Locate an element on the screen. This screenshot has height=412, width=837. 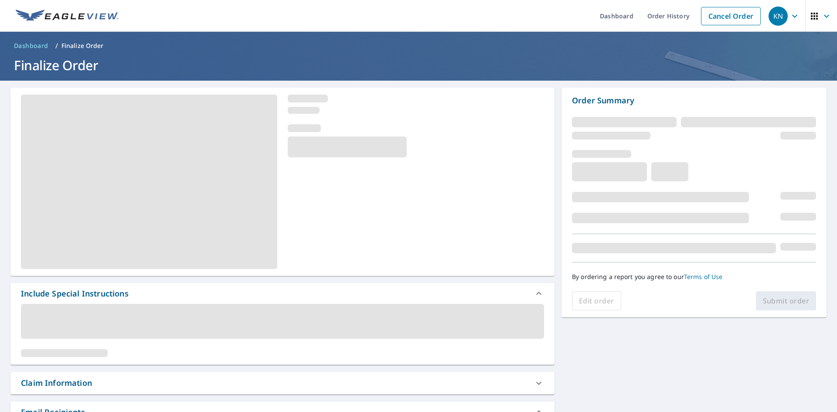
a: Cancel Order is located at coordinates (730, 16).